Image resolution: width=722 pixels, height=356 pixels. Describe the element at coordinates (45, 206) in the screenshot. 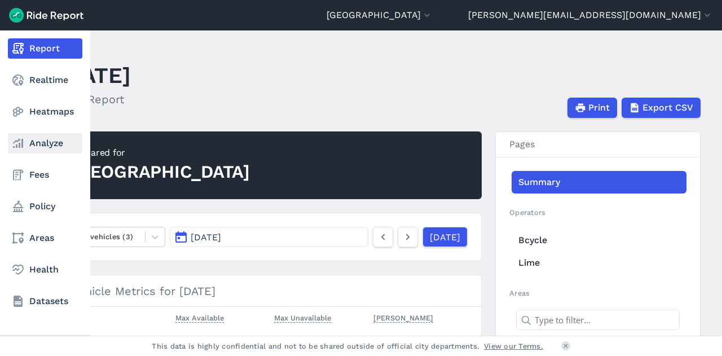

I see `a: Policy` at that location.